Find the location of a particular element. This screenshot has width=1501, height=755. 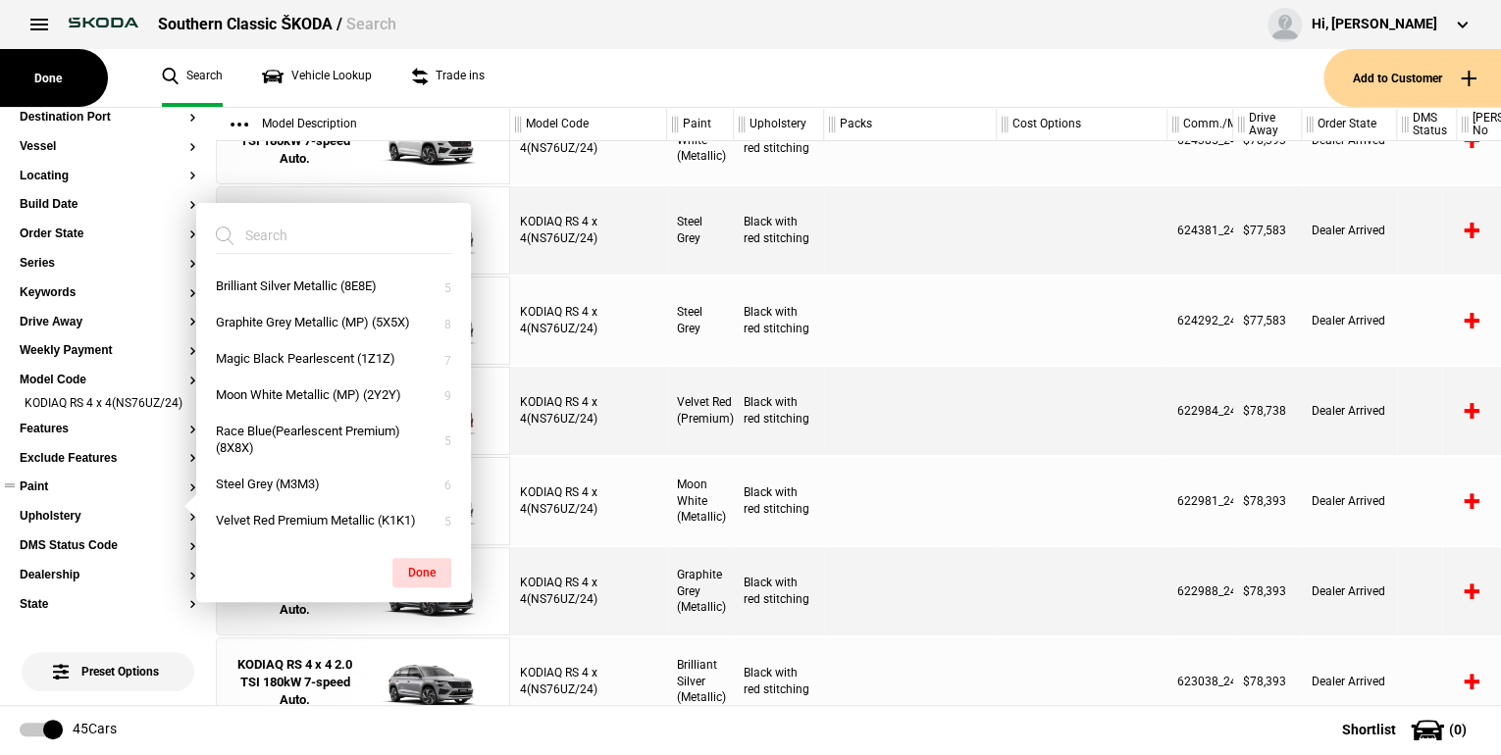

button: Brilliant Silver Metallic (8E8E) is located at coordinates (333, 286).